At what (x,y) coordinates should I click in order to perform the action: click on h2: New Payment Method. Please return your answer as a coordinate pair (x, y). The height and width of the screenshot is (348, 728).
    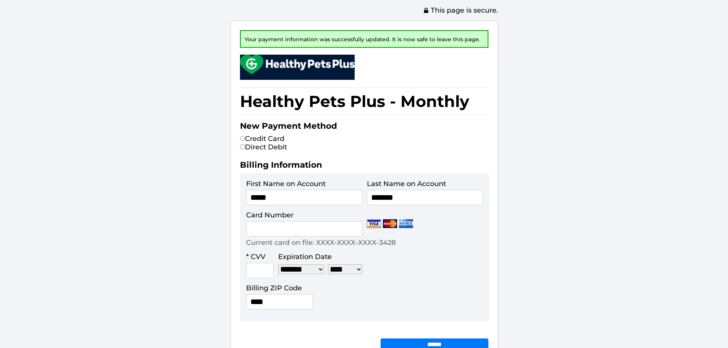
    Looking at the image, I should click on (364, 128).